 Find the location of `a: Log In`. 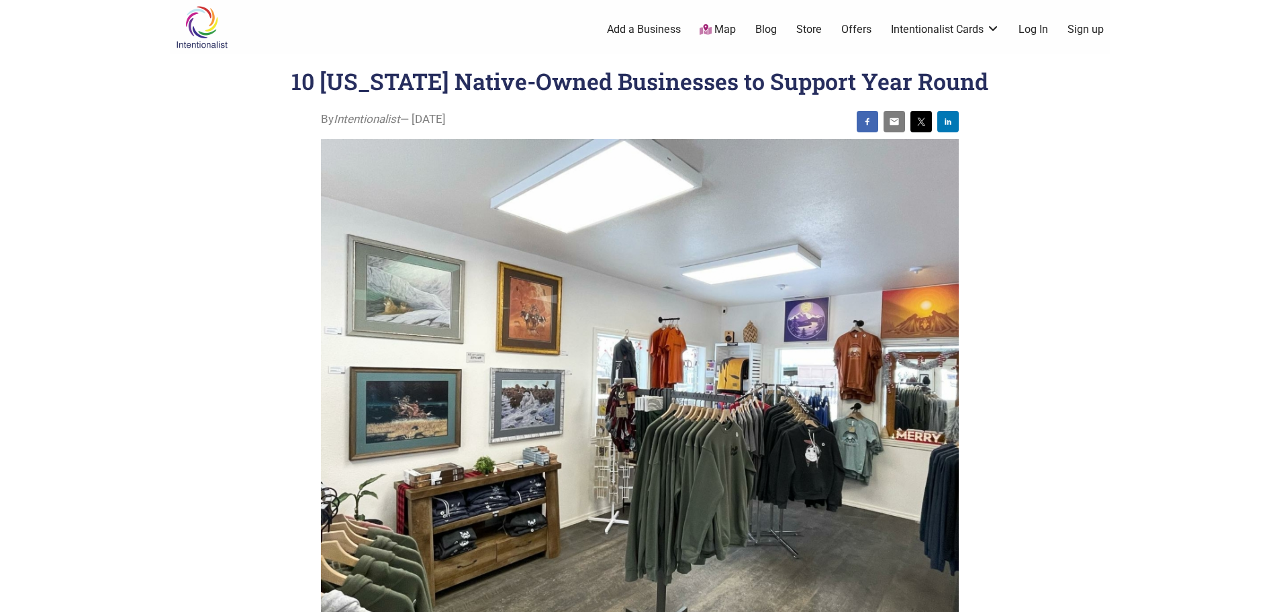

a: Log In is located at coordinates (1033, 30).